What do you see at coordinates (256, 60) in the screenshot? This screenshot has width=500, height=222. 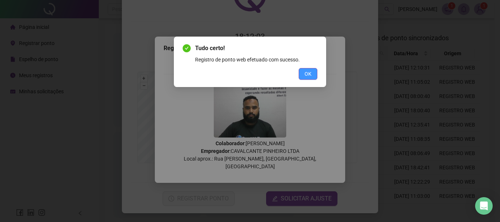 I see `div: Registro de ponto web efetuado com sucesso.` at bounding box center [256, 60].